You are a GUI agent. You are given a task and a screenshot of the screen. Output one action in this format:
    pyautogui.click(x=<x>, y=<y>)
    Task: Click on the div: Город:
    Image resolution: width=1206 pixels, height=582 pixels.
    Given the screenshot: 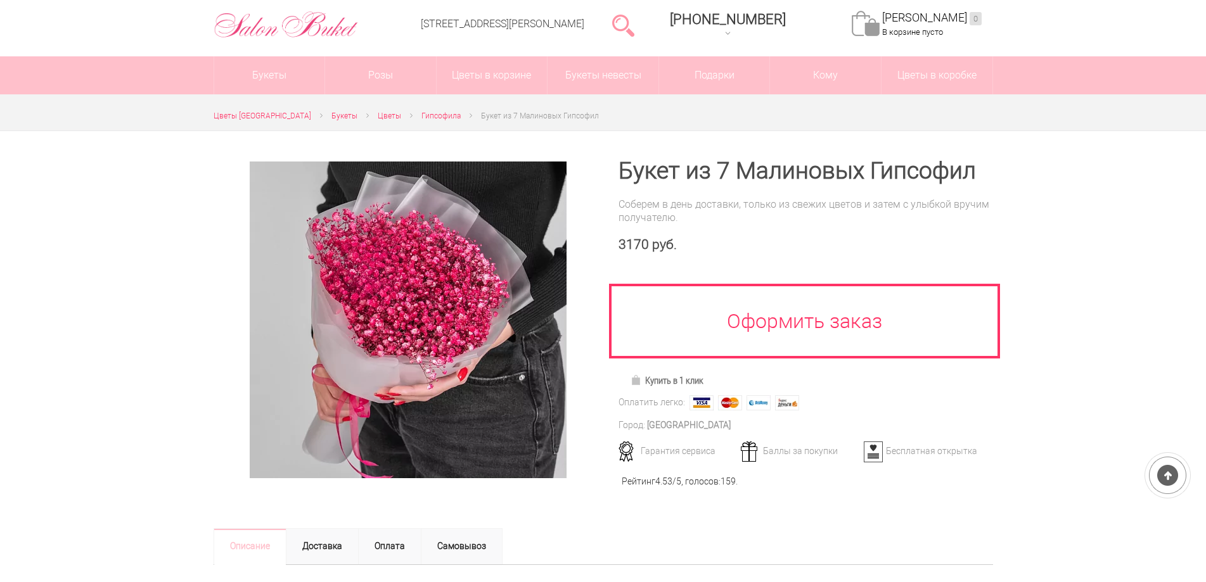 What is the action you would take?
    pyautogui.click(x=632, y=425)
    